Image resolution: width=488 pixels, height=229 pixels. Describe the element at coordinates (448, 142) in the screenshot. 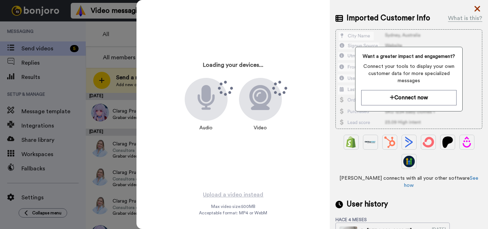

I see `img: Patreon` at that location.